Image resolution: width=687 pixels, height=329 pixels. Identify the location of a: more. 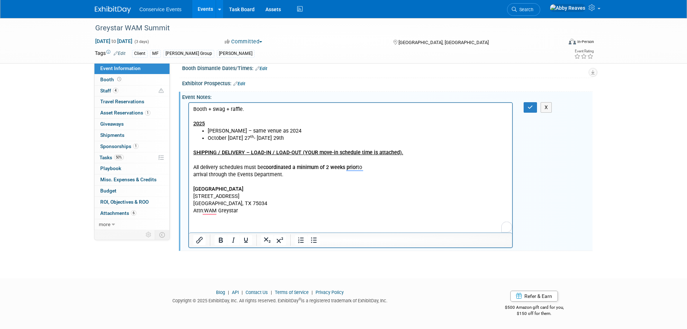
(132, 224).